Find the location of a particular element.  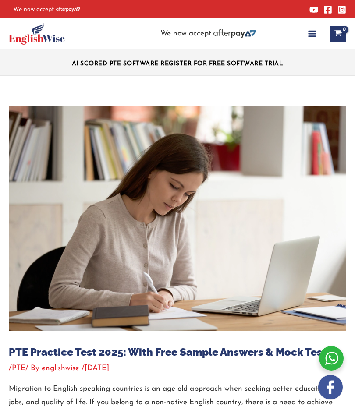

span: englishwise is located at coordinates (60, 368).